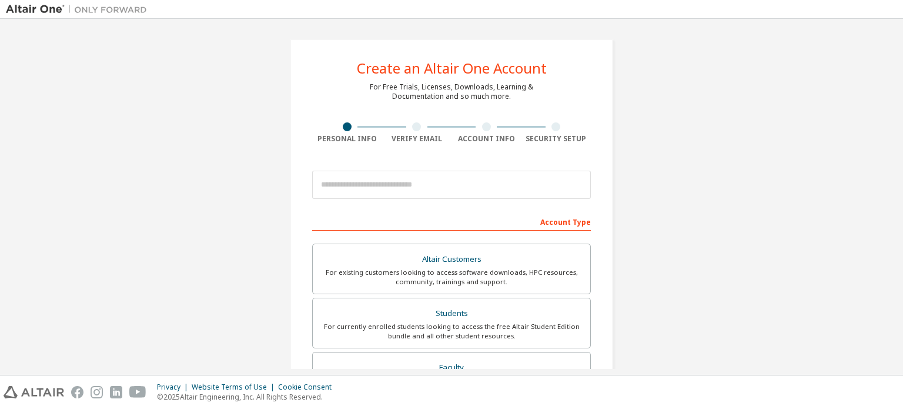  What do you see at coordinates (452, 259) in the screenshot?
I see `div: Altair Customers` at bounding box center [452, 259].